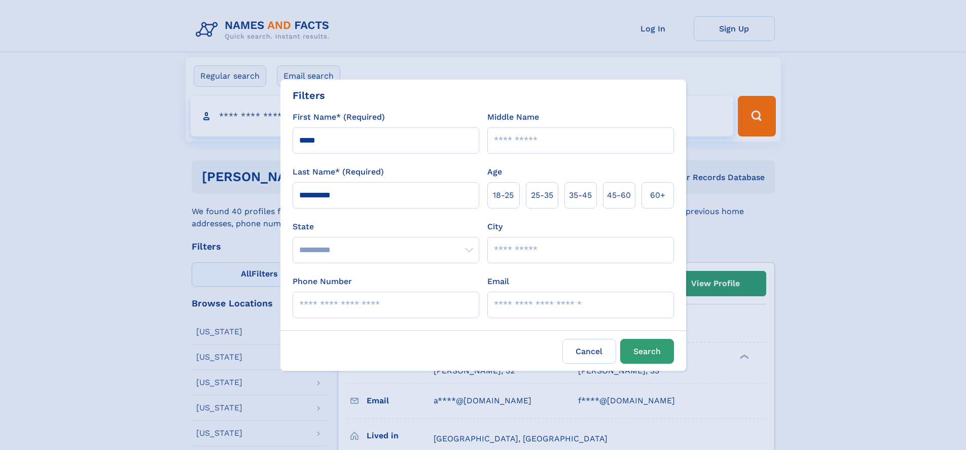 The width and height of the screenshot is (966, 450). Describe the element at coordinates (339, 117) in the screenshot. I see `label: First Name* (Required)` at that location.